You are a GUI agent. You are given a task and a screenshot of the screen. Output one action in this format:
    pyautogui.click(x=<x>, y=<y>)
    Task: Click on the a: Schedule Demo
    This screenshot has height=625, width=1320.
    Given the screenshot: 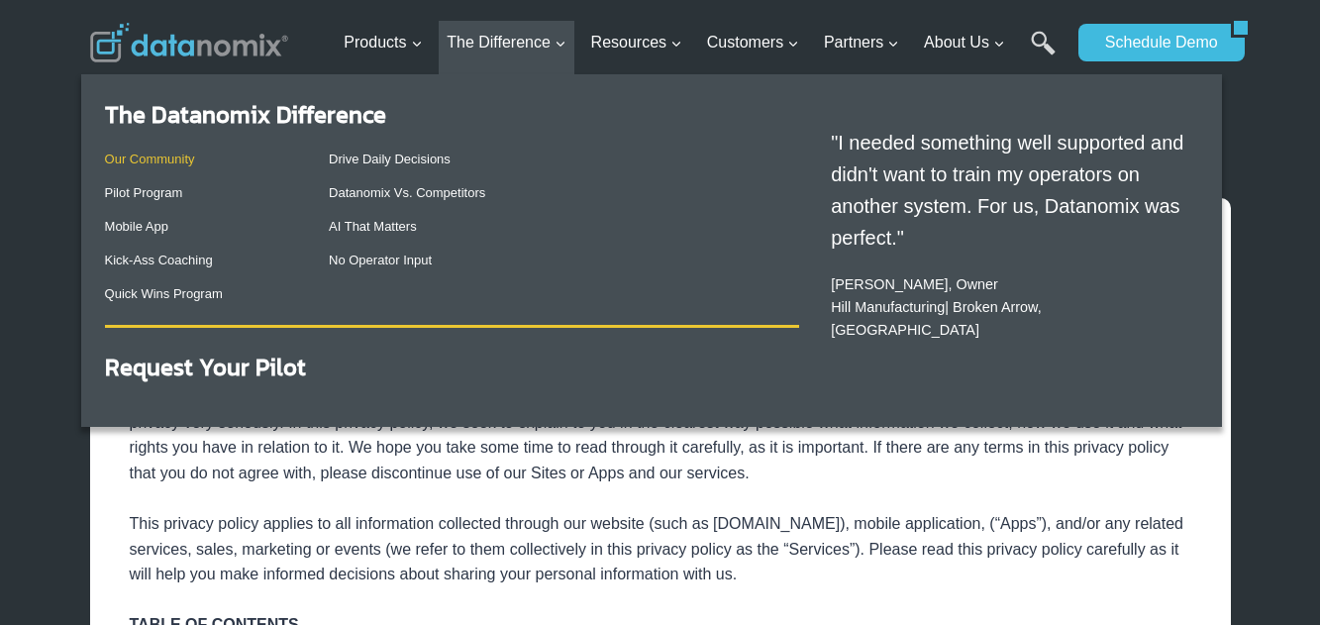 What is the action you would take?
    pyautogui.click(x=1154, y=43)
    